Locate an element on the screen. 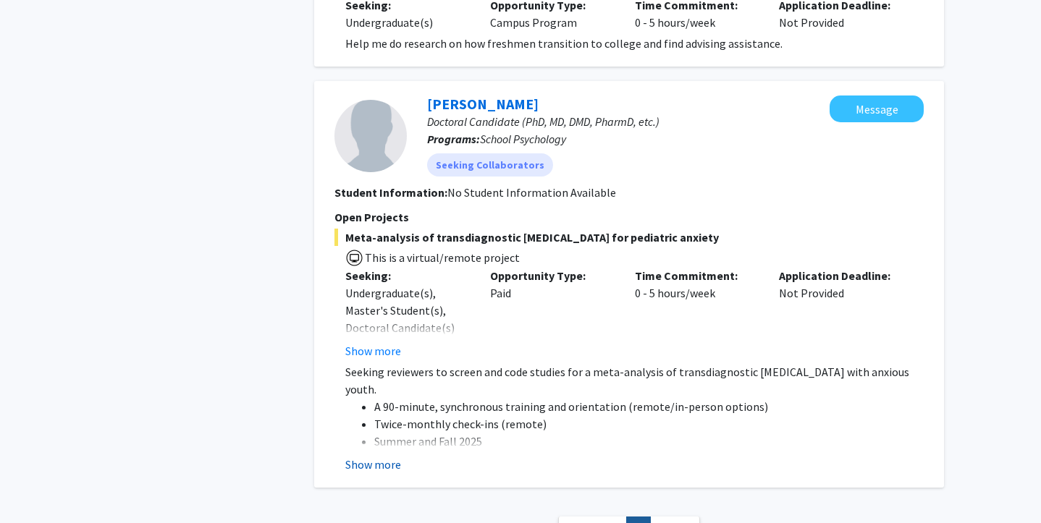 This screenshot has width=1041, height=523. li: A 90-minute, synchronous training and orientation (remote/in-person options) is located at coordinates (649, 407).